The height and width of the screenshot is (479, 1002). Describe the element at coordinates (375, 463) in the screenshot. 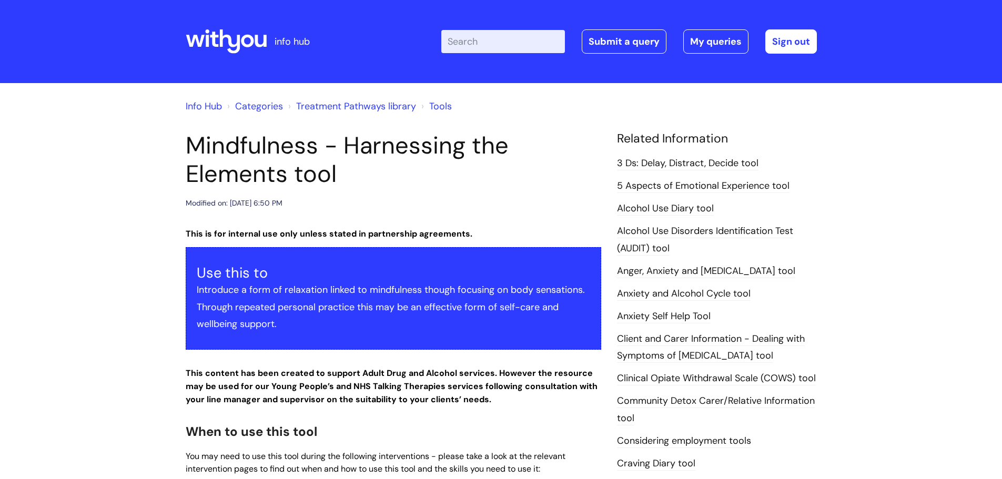

I see `span: You may need to use this tool during the following interventions - please take a look at the rele...` at that location.